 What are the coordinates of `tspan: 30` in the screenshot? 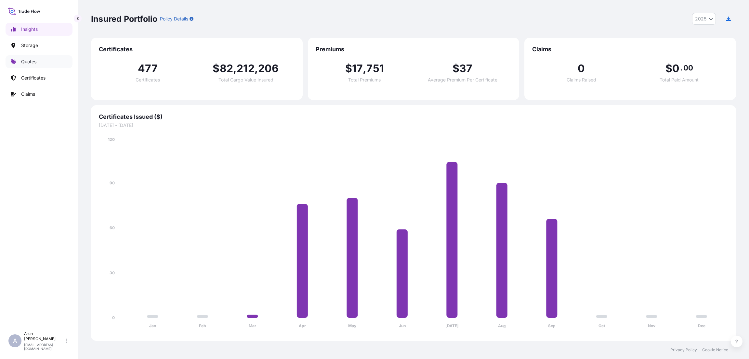 It's located at (112, 273).